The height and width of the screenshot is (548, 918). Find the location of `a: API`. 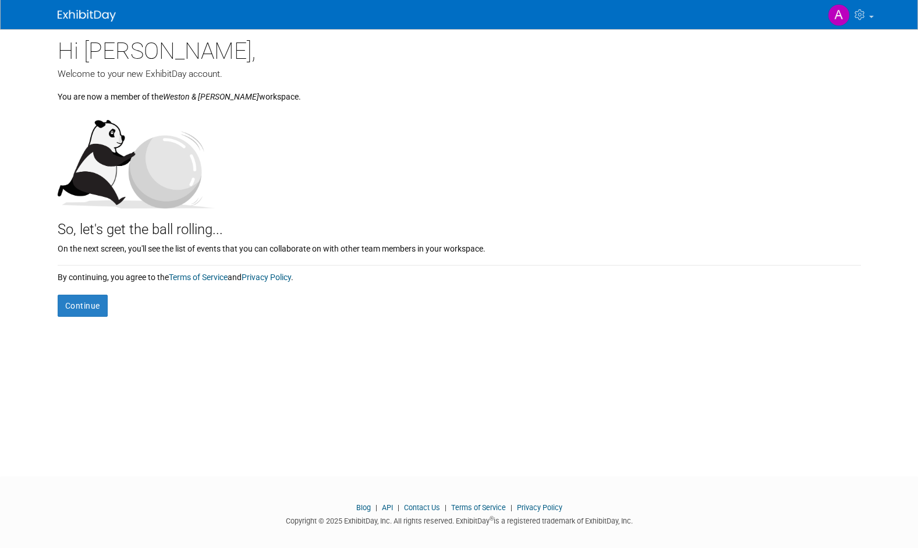

a: API is located at coordinates (387, 507).